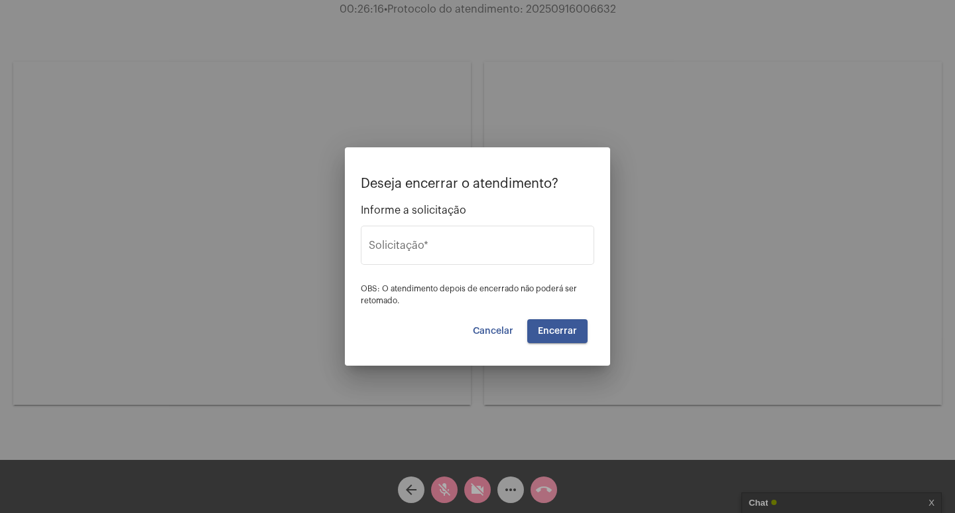 The image size is (955, 513). What do you see at coordinates (469, 294) in the screenshot?
I see `span: OBS: O atendimento depois de encerrado não poderá ser retomado.` at bounding box center [469, 294].